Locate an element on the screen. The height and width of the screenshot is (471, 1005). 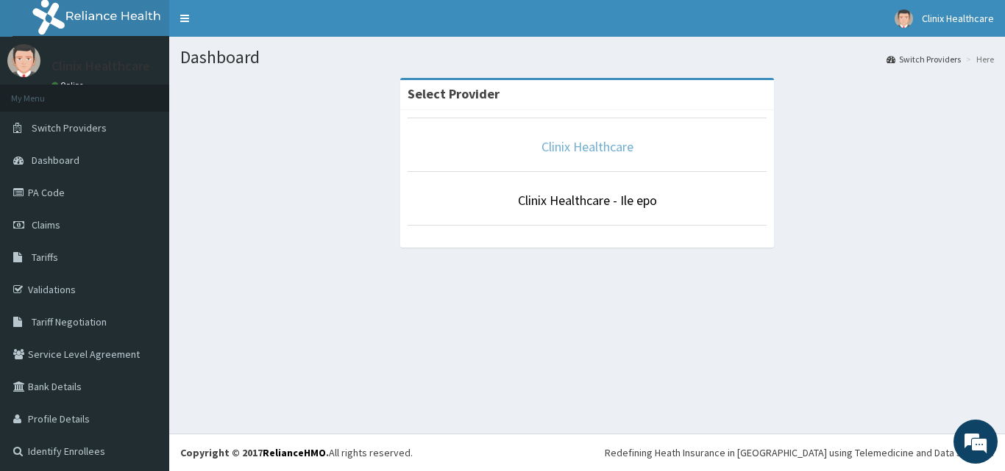
span: Tariffs is located at coordinates (45, 257).